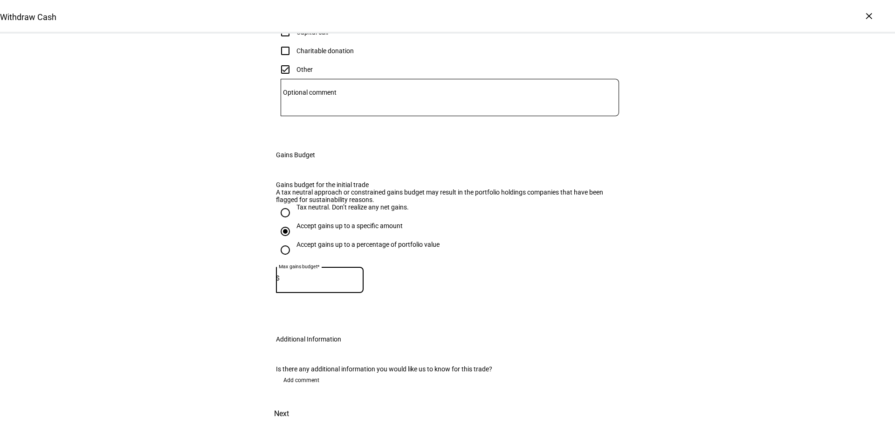 The height and width of the screenshot is (425, 895). Describe the element at coordinates (299, 266) in the screenshot. I see `mat-label: Max gains budget*` at that location.